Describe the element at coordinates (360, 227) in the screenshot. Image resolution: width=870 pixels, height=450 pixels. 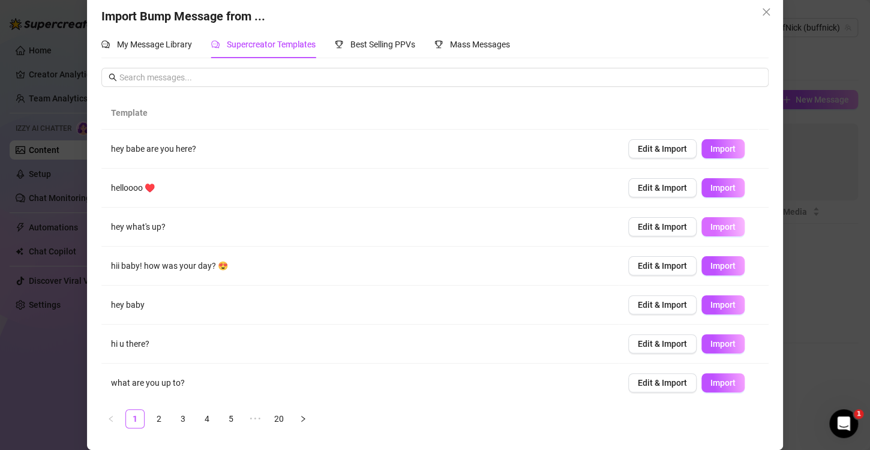
I see `td: hey what's up?` at that location.